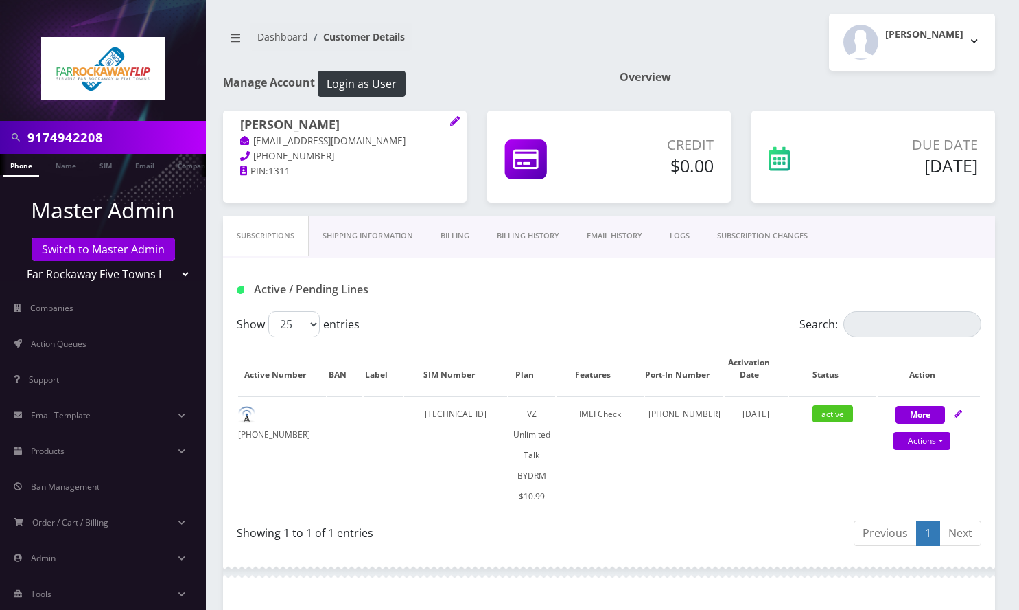 This screenshot has height=610, width=1019. What do you see at coordinates (283, 36) in the screenshot?
I see `a: Dashboard` at bounding box center [283, 36].